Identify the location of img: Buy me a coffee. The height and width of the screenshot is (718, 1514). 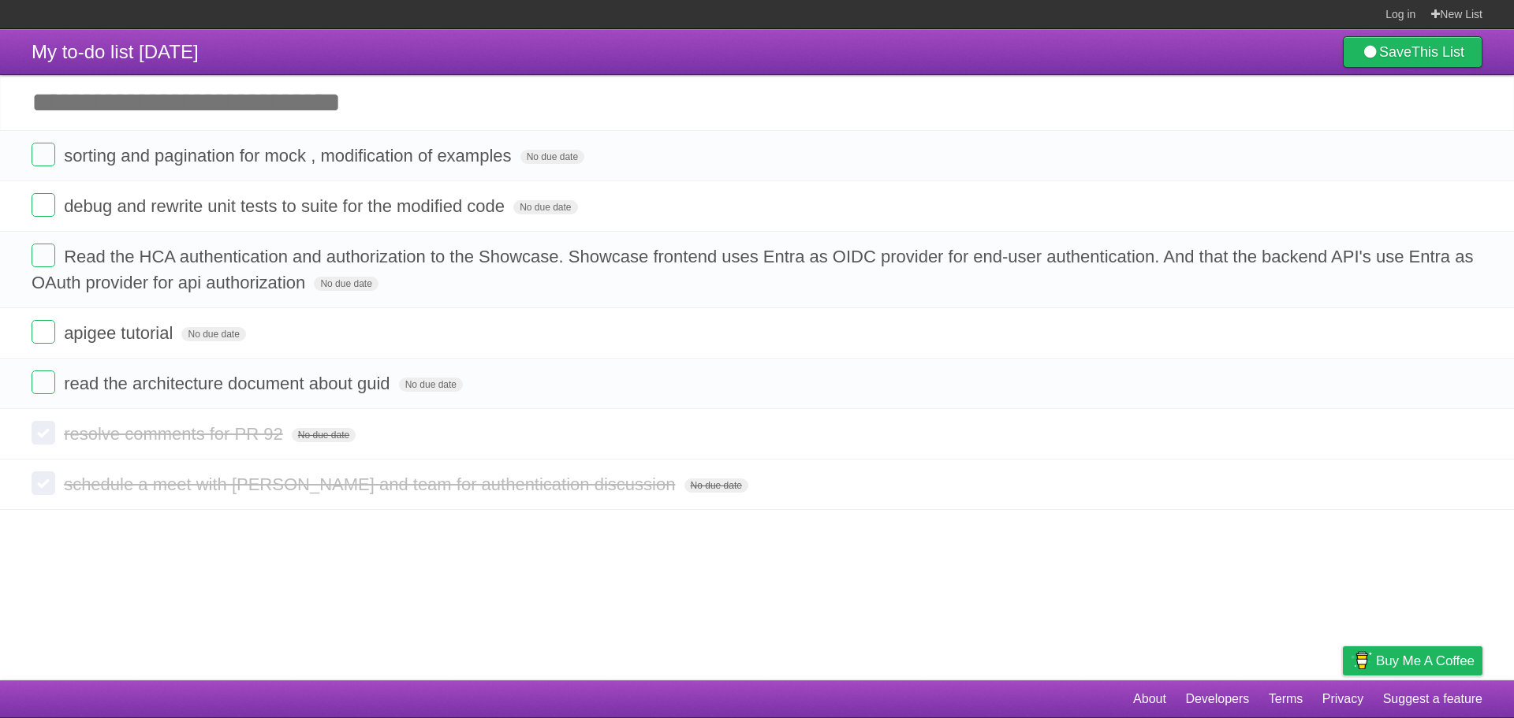
(1361, 661).